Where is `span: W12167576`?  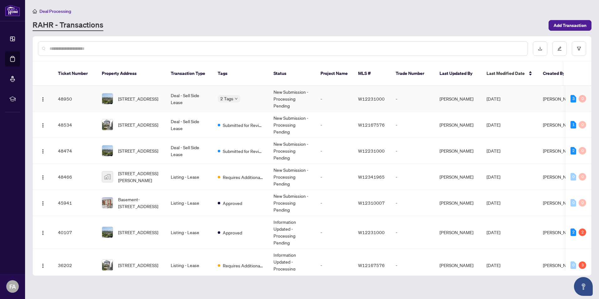
span: W12167576 is located at coordinates (371, 265).